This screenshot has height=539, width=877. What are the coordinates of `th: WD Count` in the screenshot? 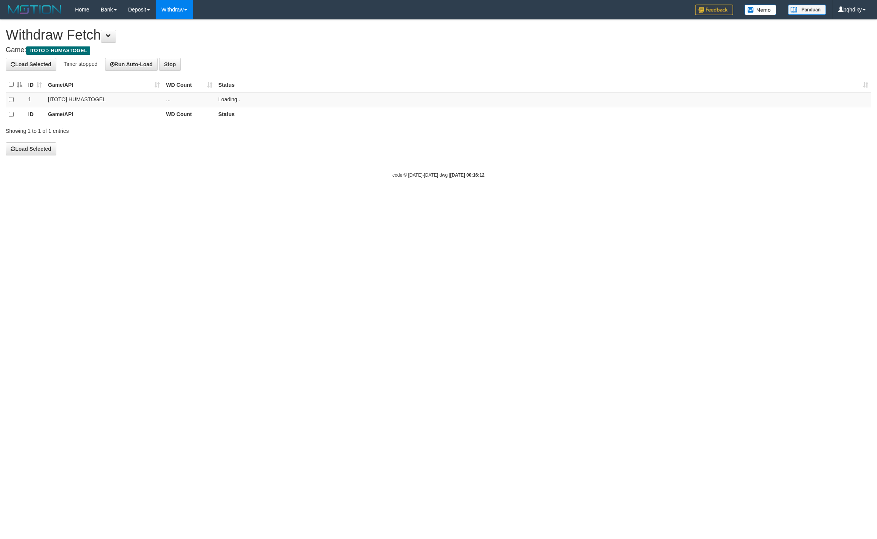 It's located at (189, 114).